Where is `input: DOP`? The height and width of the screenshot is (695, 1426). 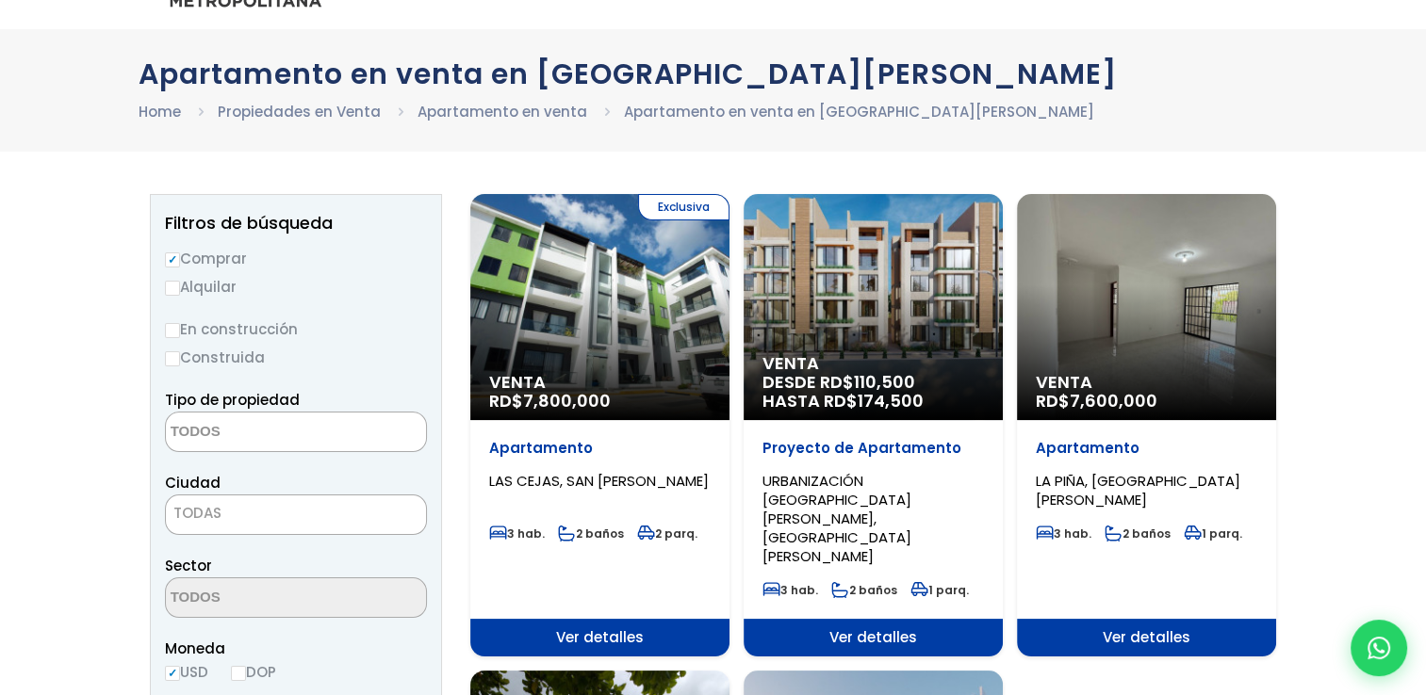
input: DOP is located at coordinates (238, 674).